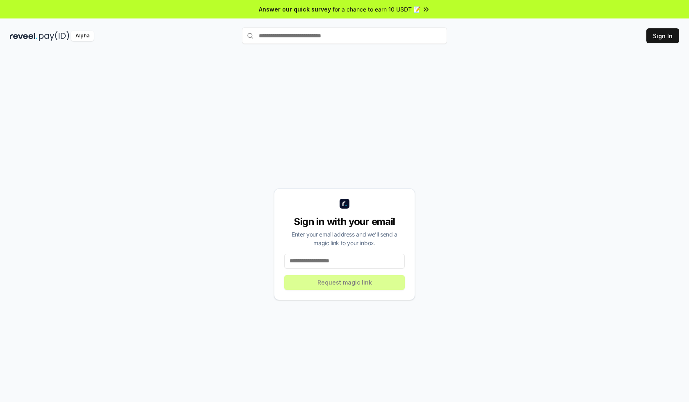 The image size is (689, 402). What do you see at coordinates (54, 36) in the screenshot?
I see `img: pay_id` at bounding box center [54, 36].